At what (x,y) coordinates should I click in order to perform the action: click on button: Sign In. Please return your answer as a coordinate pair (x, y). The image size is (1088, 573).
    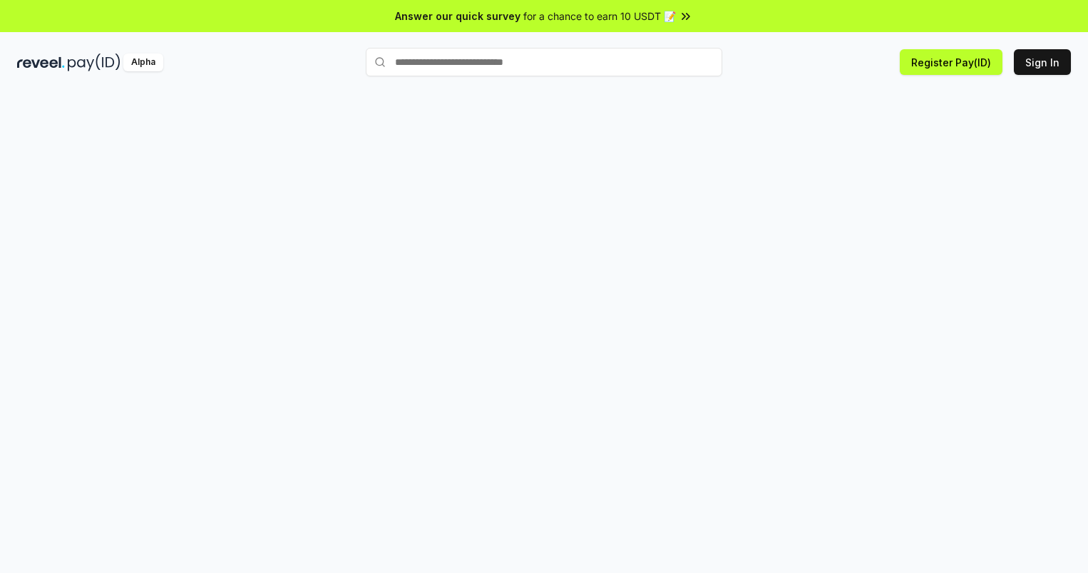
    Looking at the image, I should click on (1042, 62).